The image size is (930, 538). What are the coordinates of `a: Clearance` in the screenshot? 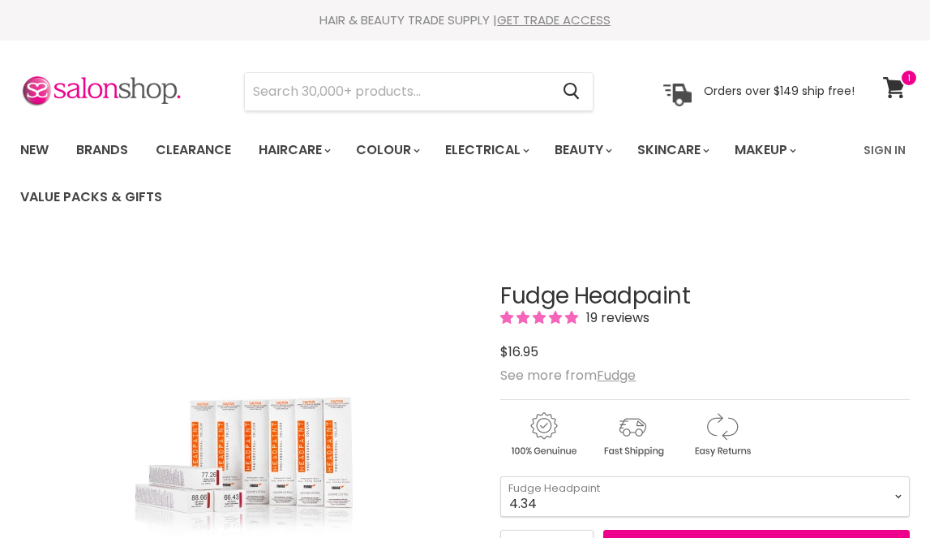 It's located at (193, 150).